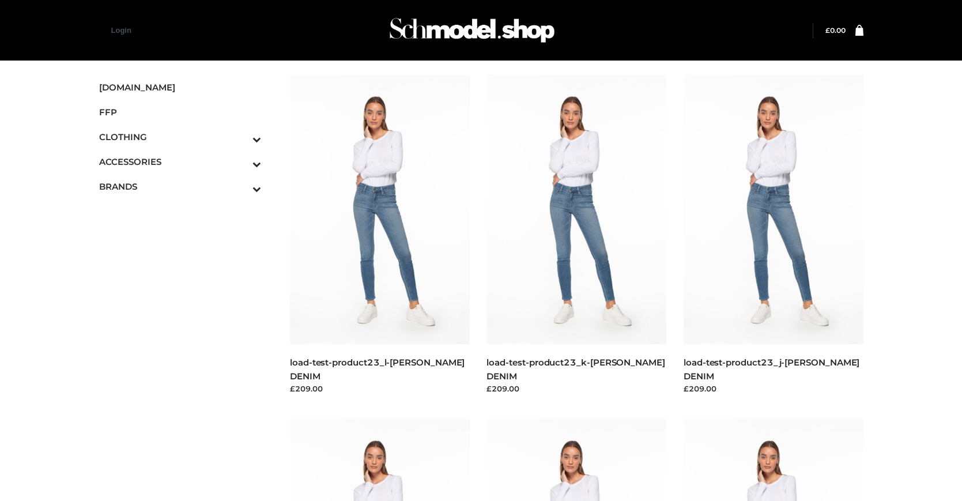 The image size is (962, 501). What do you see at coordinates (180, 112) in the screenshot?
I see `a: FFP` at bounding box center [180, 112].